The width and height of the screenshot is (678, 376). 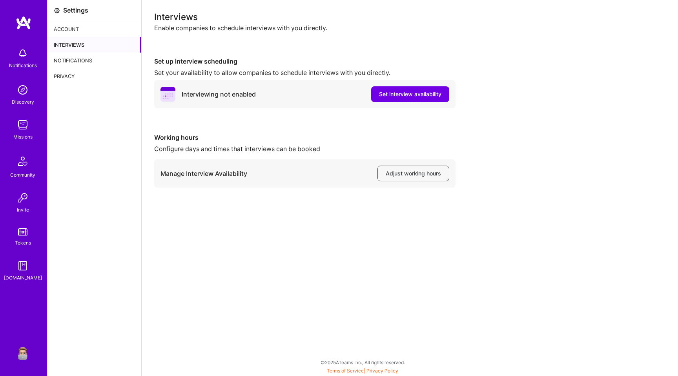 I want to click on img: teamwork, so click(x=23, y=125).